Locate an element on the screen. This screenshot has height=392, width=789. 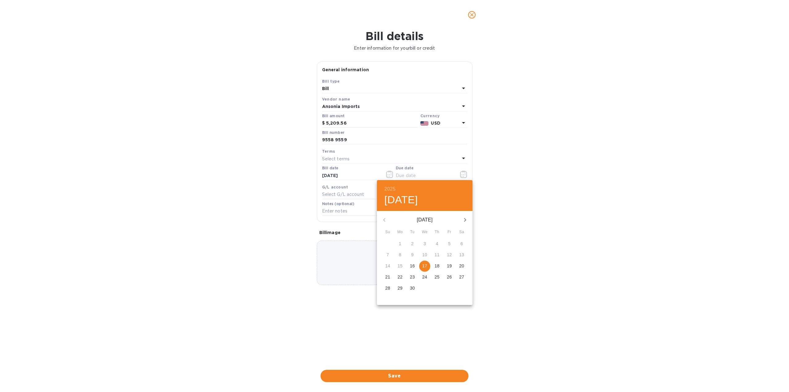
span: Tu is located at coordinates (412, 232).